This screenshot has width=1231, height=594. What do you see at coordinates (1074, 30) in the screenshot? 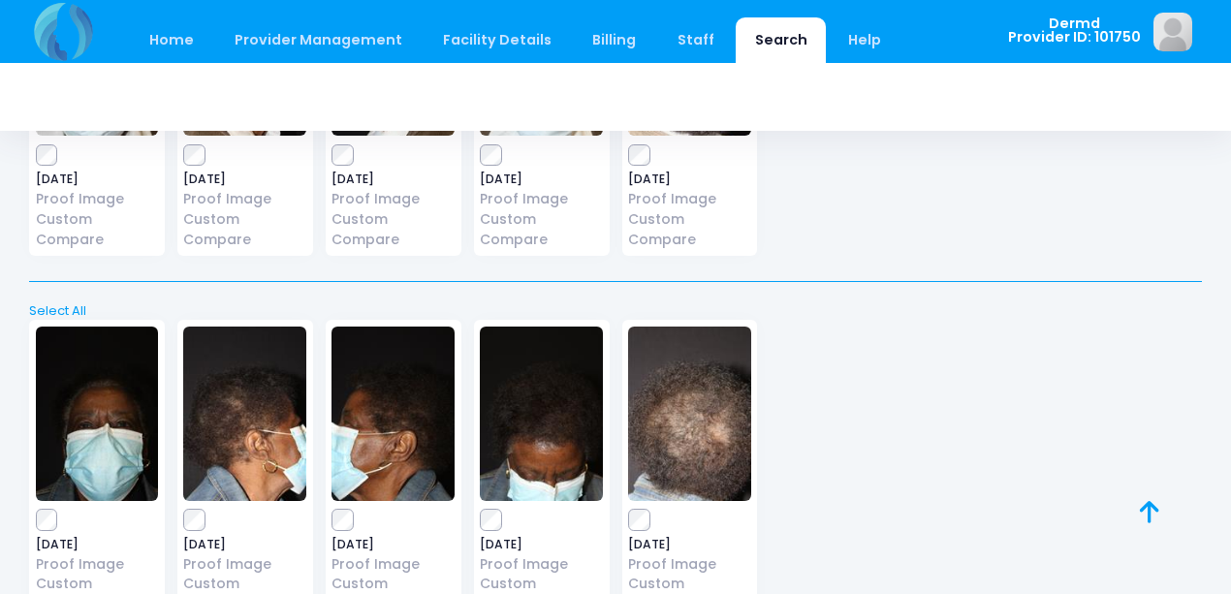
I see `span: Dermd Provider ID: 101750` at bounding box center [1074, 30].